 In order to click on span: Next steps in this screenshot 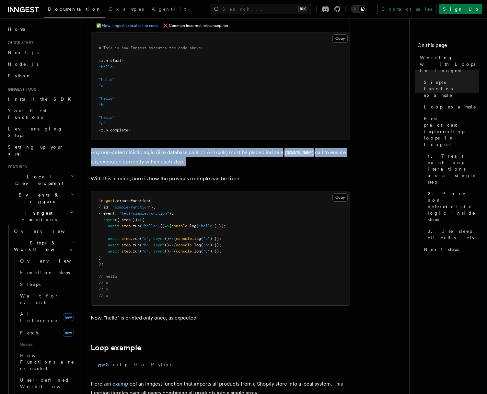, I will do `click(441, 249)`.